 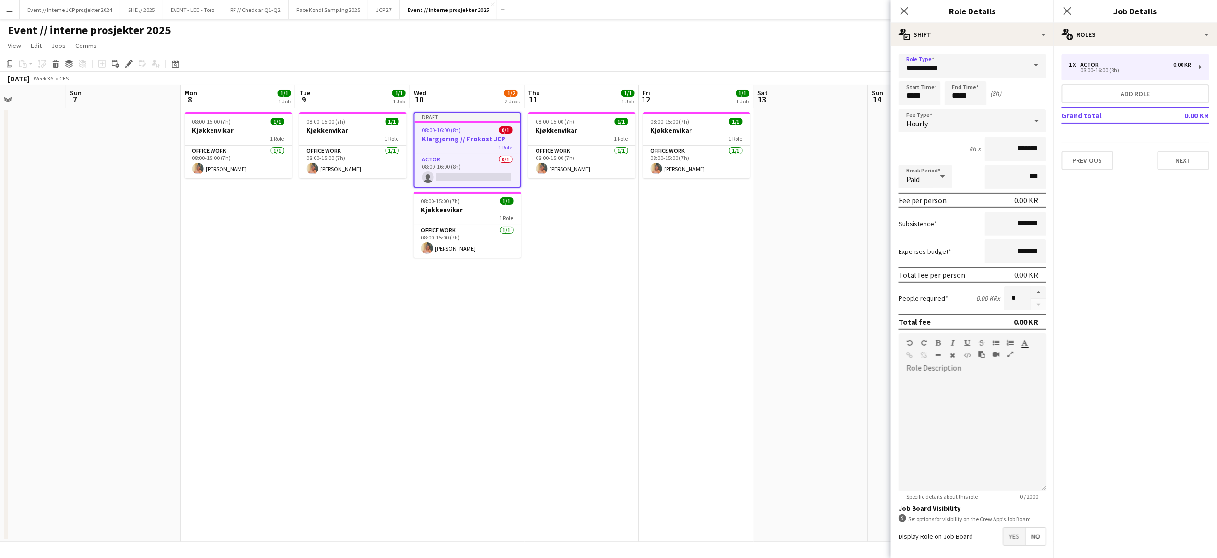 I want to click on td: 0.00 KR, so click(x=1181, y=116).